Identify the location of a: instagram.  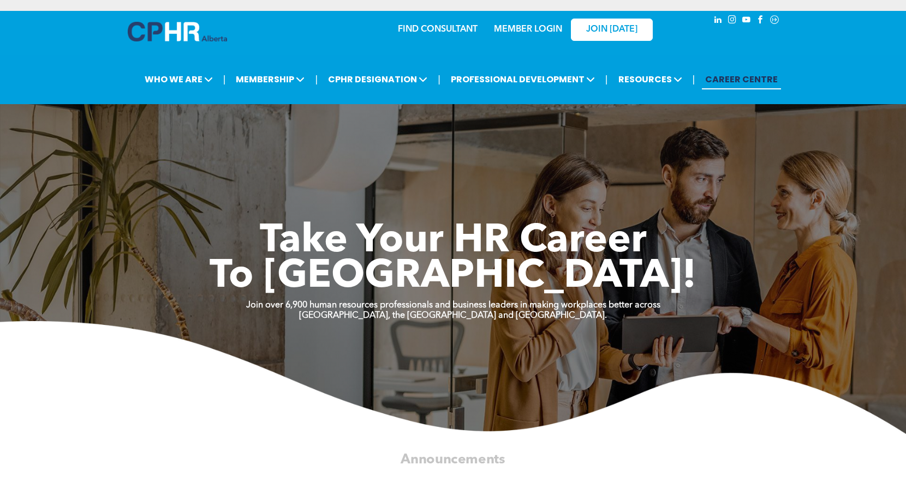
(732, 21).